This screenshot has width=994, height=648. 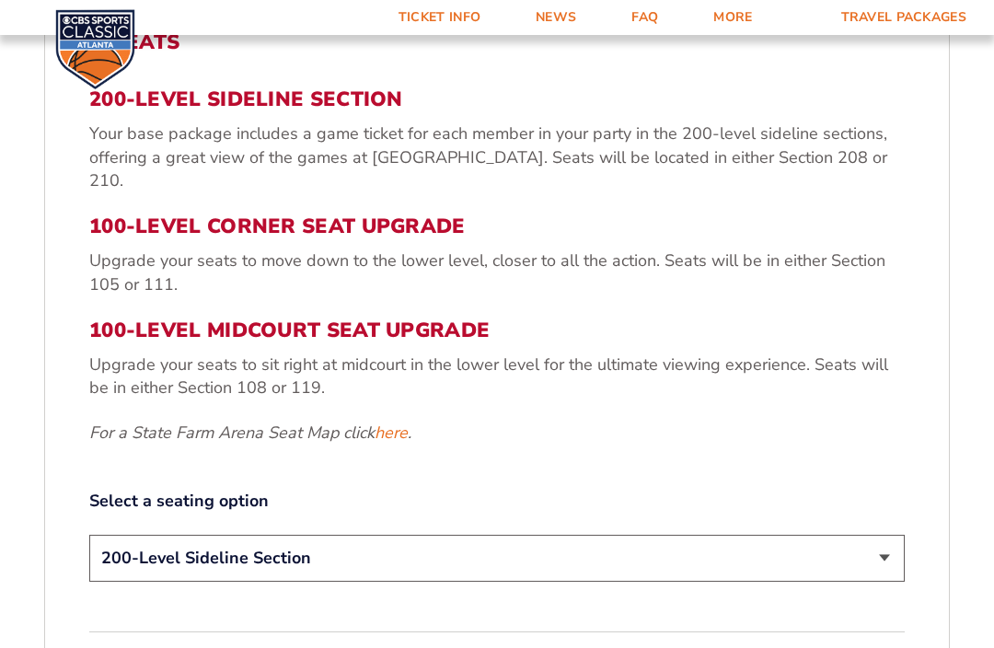 I want to click on img: CBS Sports Classic, so click(x=95, y=49).